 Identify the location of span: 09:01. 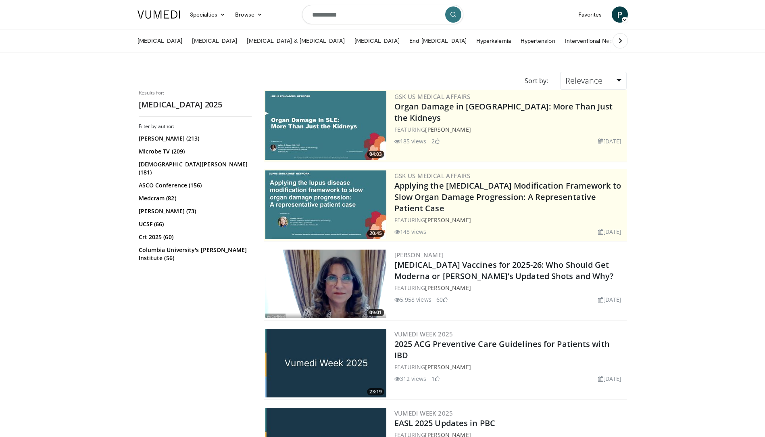
(376, 312).